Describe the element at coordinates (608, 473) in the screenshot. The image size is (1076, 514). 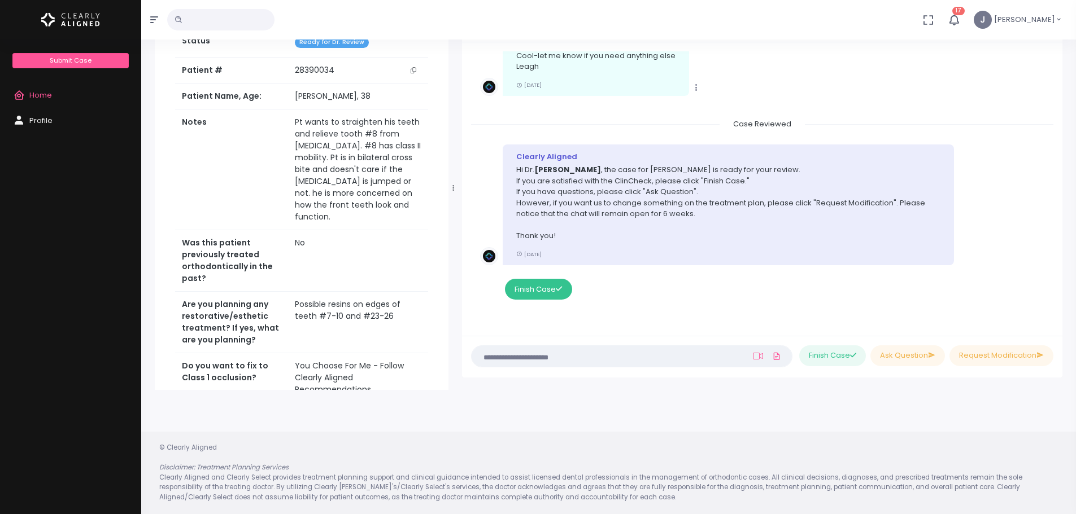
I see `div: © Clearly Aligned Clearly Aligned and Clearly Select provides treatment planning support and clin...` at that location.